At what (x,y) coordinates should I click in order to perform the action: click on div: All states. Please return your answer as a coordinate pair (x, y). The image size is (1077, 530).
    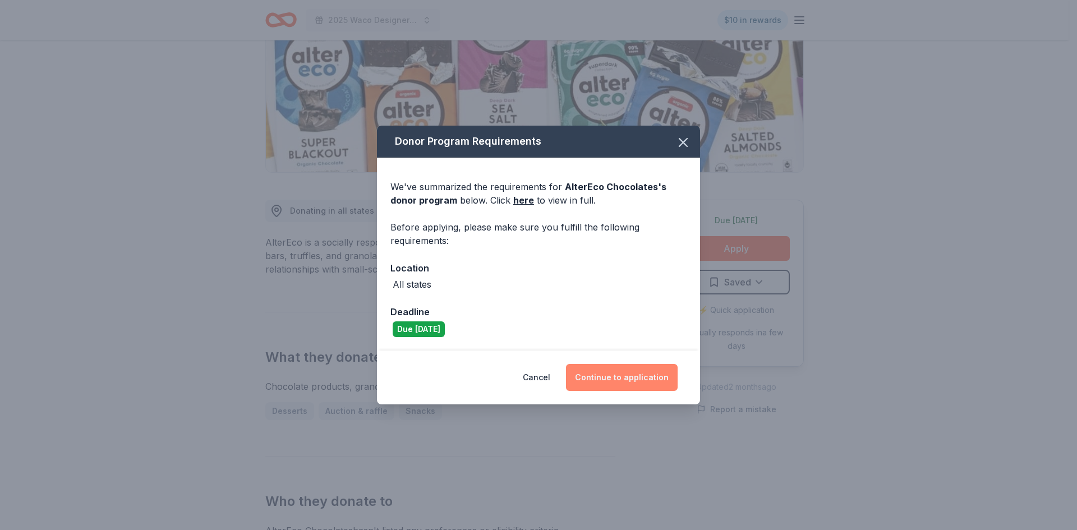
    Looking at the image, I should click on (412, 284).